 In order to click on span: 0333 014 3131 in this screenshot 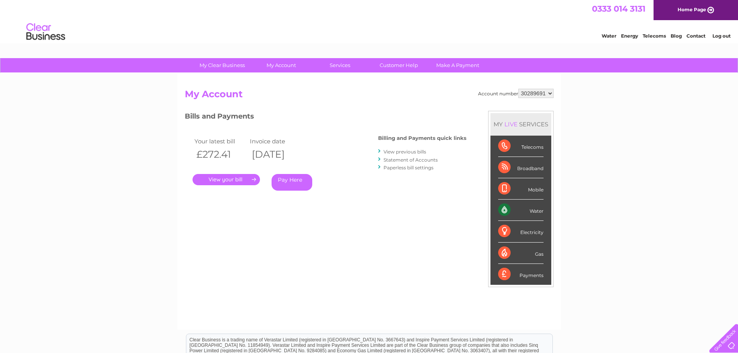, I will do `click(618, 9)`.